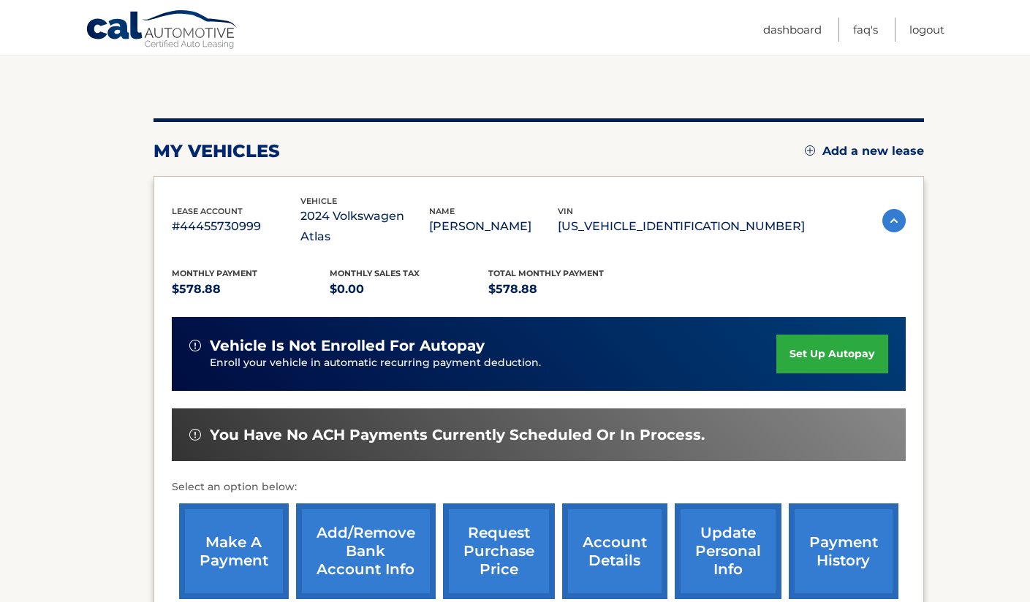 The width and height of the screenshot is (1030, 602). I want to click on a: account details, so click(614, 551).